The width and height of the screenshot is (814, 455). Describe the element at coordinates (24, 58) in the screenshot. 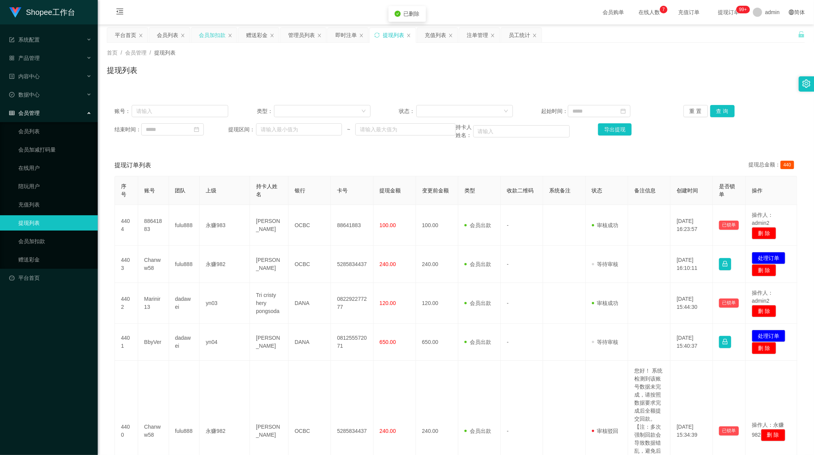

I see `span: 产品管理` at that location.